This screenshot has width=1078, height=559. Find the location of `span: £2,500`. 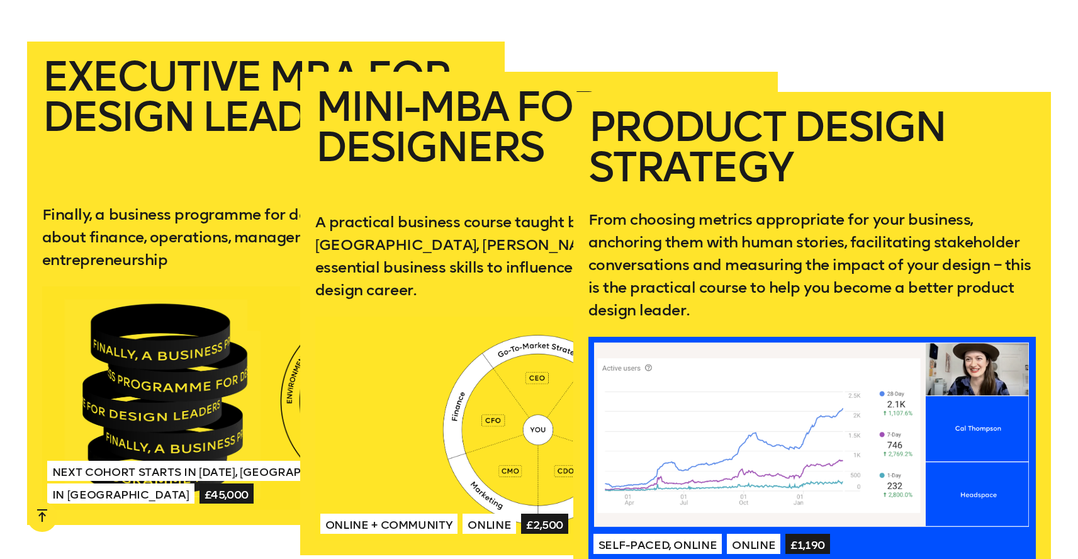

span: £2,500 is located at coordinates (544, 523).